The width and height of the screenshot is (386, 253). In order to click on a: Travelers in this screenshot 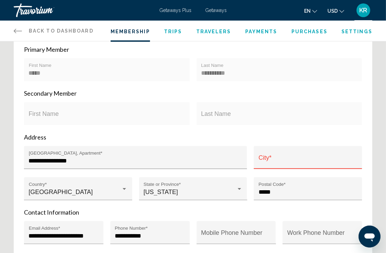, I will do `click(214, 32)`.